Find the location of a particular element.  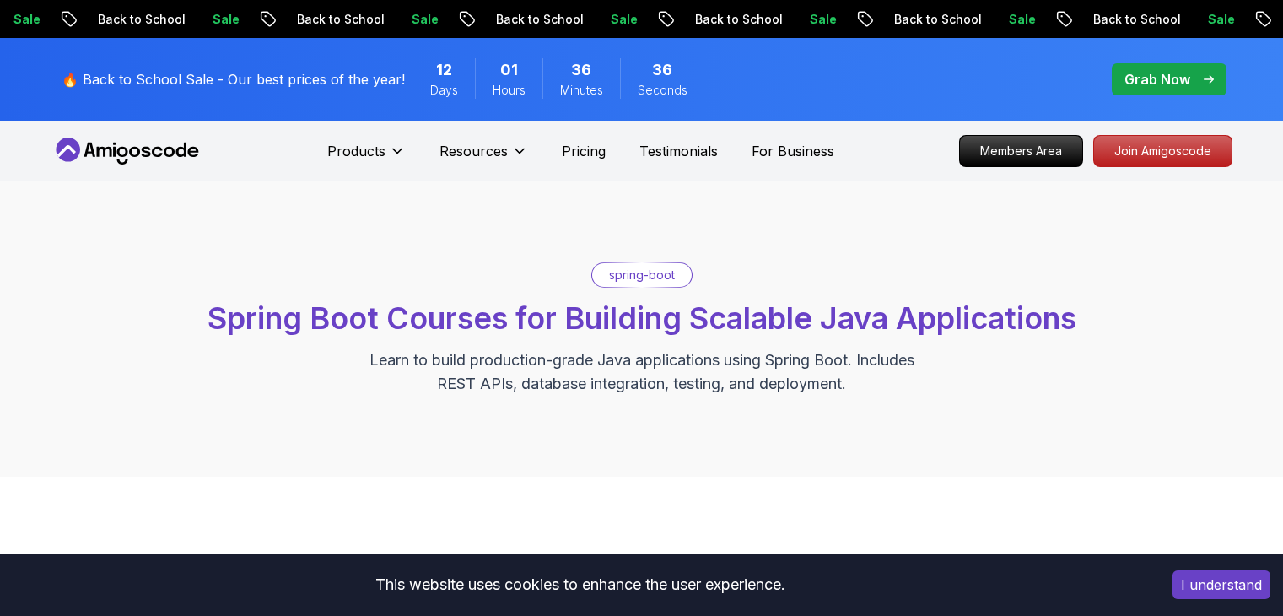

button: Products is located at coordinates (366, 158).